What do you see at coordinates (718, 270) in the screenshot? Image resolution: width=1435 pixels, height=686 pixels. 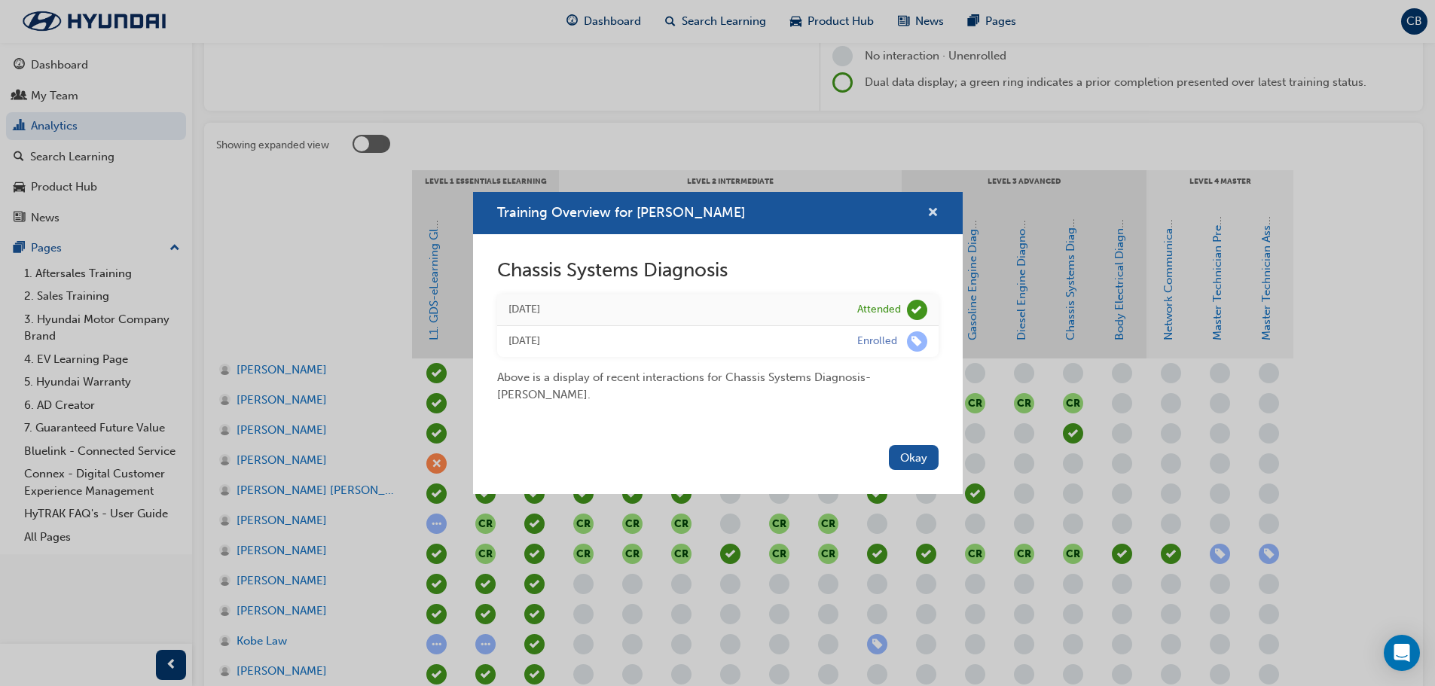 I see `h2: Chassis Systems Diagnosis` at bounding box center [718, 270].